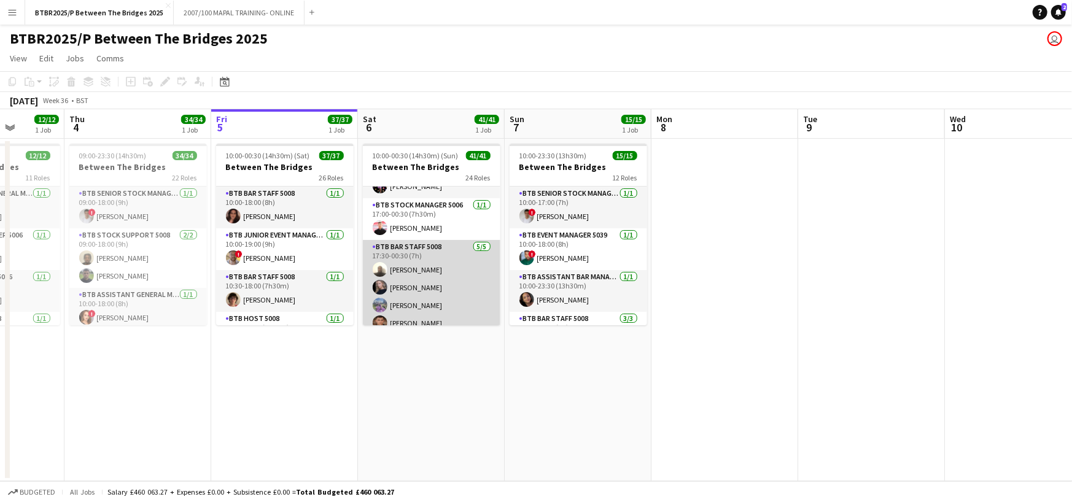  I want to click on app-card-role: BTB Bar Staff 50083/310:30-17:30 (7h), so click(578, 351).